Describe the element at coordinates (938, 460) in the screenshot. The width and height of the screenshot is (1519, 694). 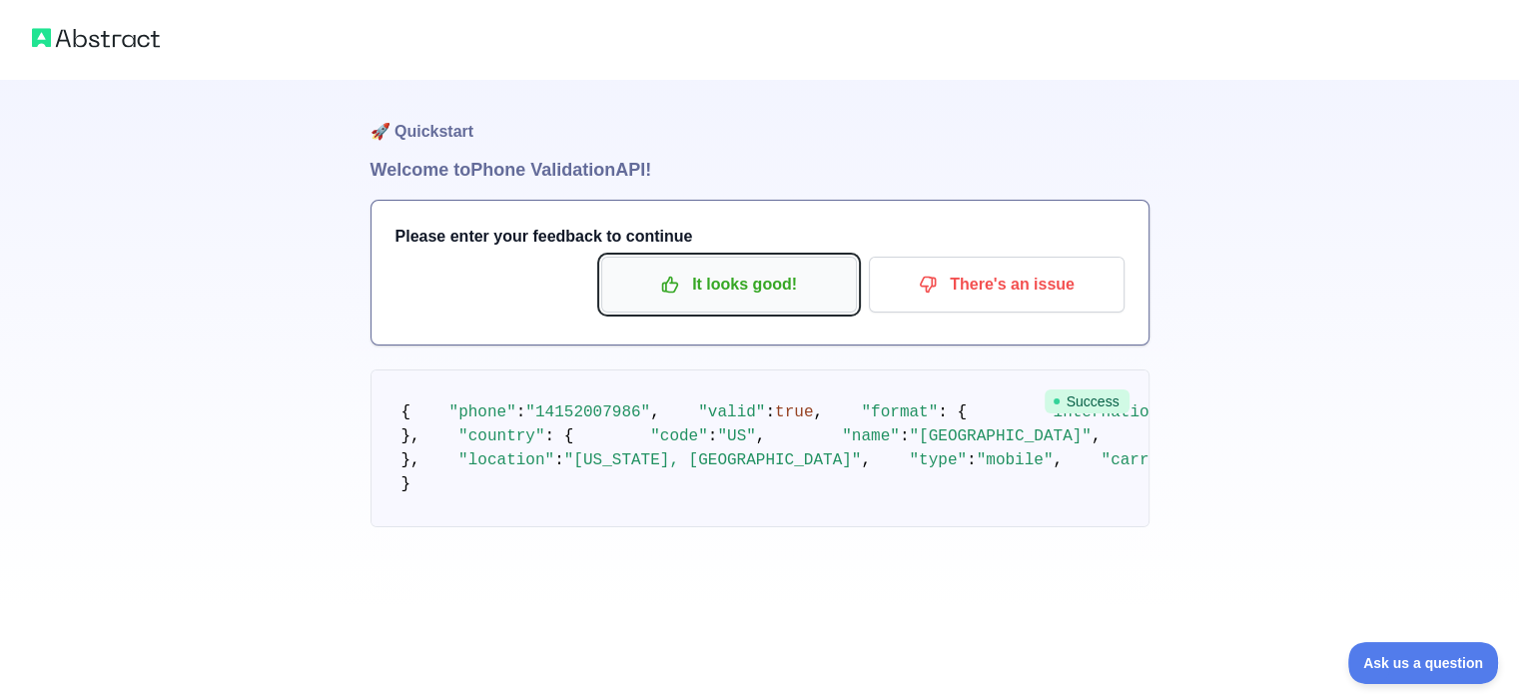
I see `span: "type"` at that location.